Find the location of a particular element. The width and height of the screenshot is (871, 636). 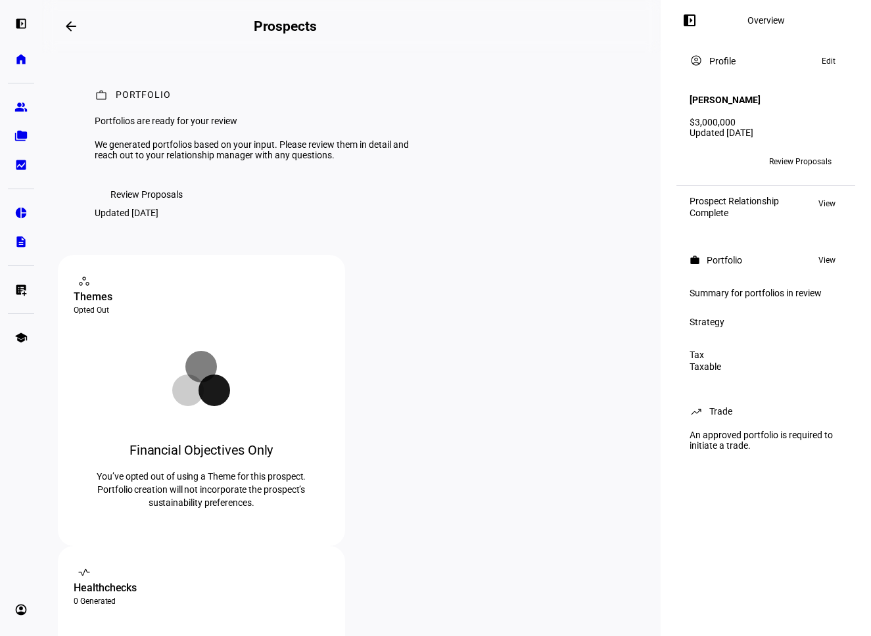

div: $3,000,000 is located at coordinates (766, 122).